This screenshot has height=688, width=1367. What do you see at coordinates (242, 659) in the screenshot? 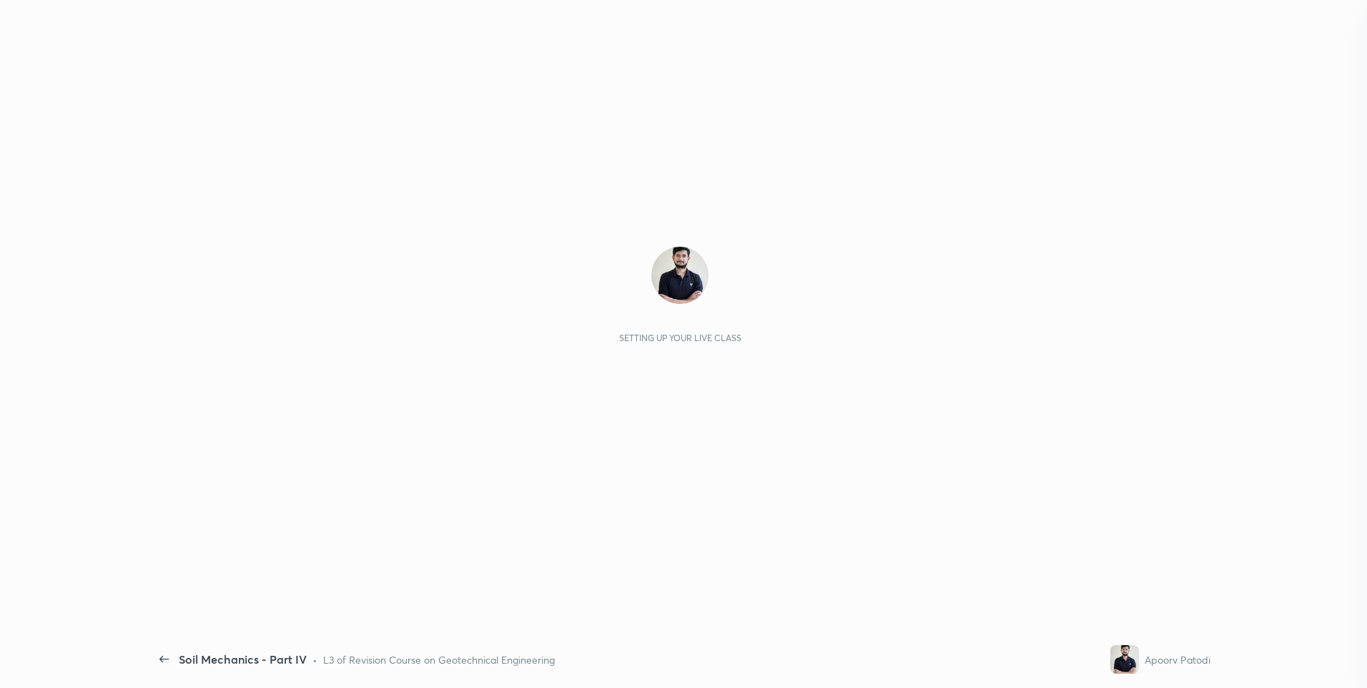
I see `div: Soil Mechanics - Part IV` at bounding box center [242, 659].